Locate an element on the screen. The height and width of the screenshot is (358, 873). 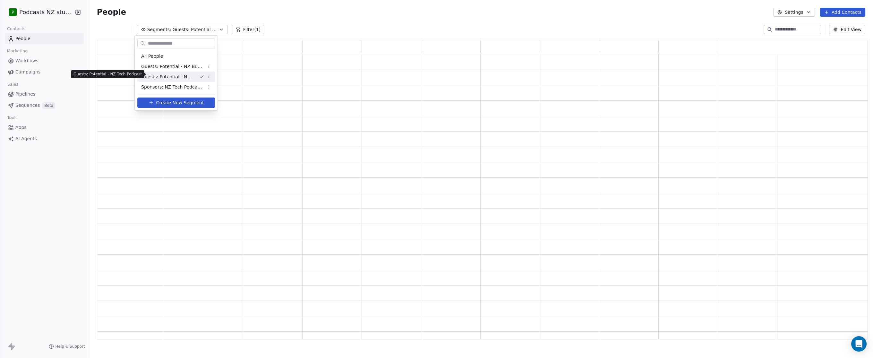
div: Suggestions is located at coordinates (176, 72).